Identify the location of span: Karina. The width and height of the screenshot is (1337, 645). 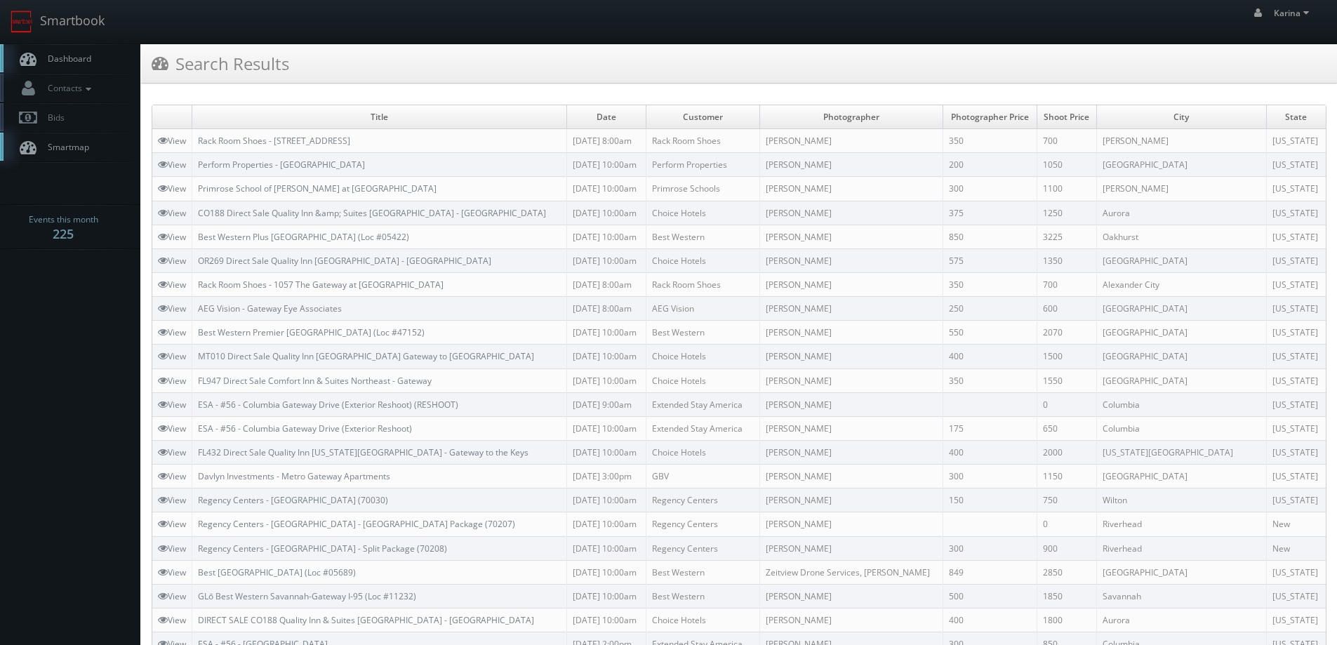
(1294, 13).